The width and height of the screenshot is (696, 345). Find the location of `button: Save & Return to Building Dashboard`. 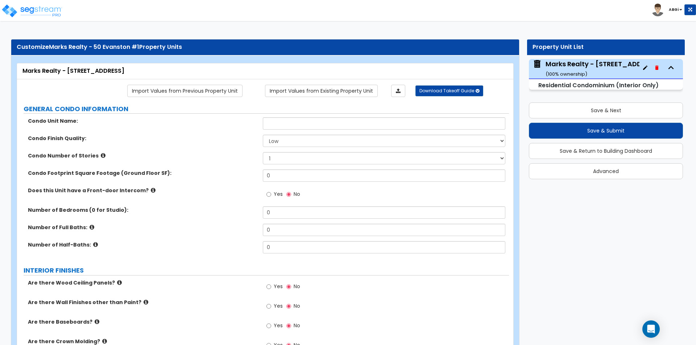

button: Save & Return to Building Dashboard is located at coordinates (606, 151).